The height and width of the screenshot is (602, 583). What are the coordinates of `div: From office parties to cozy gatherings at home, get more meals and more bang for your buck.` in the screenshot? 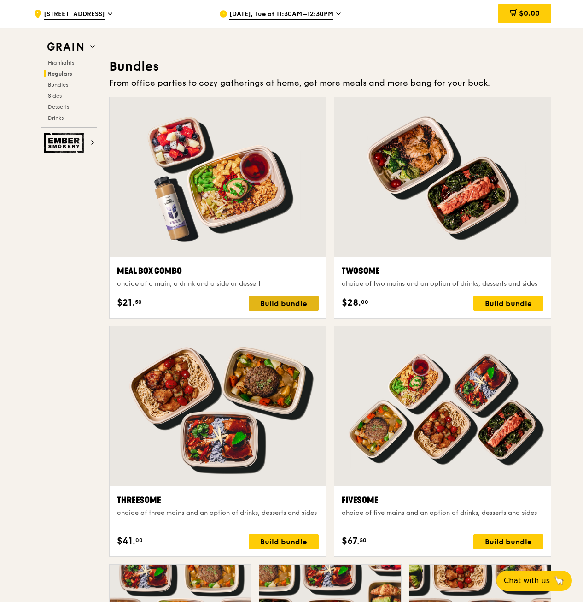 It's located at (330, 83).